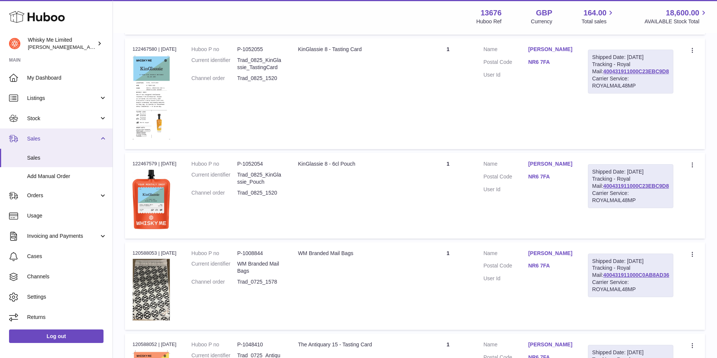 The height and width of the screenshot is (358, 717). I want to click on a: 164.00 Total sales, so click(598, 17).